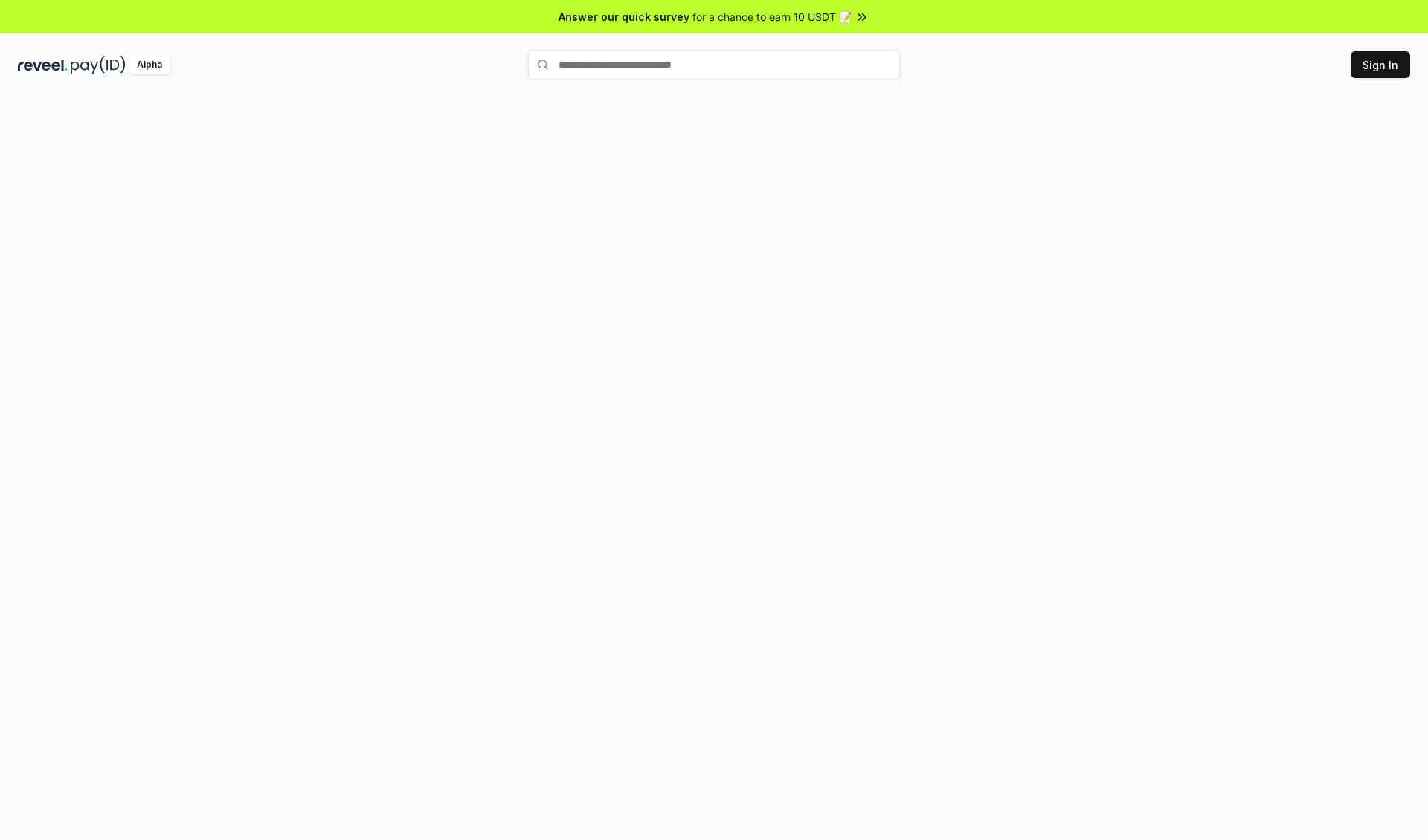 The width and height of the screenshot is (1428, 840). I want to click on span: for a chance to earn 10 USDT 📝, so click(772, 16).